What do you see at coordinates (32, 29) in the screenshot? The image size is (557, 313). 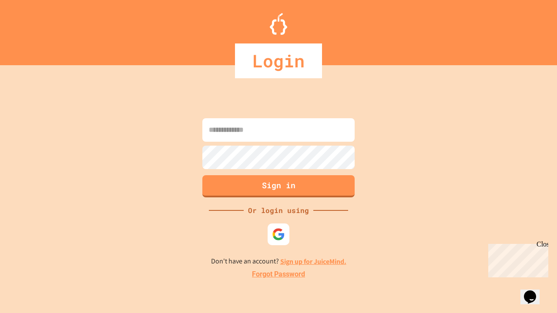 I see `div: Chat with us now!Close` at bounding box center [32, 29].